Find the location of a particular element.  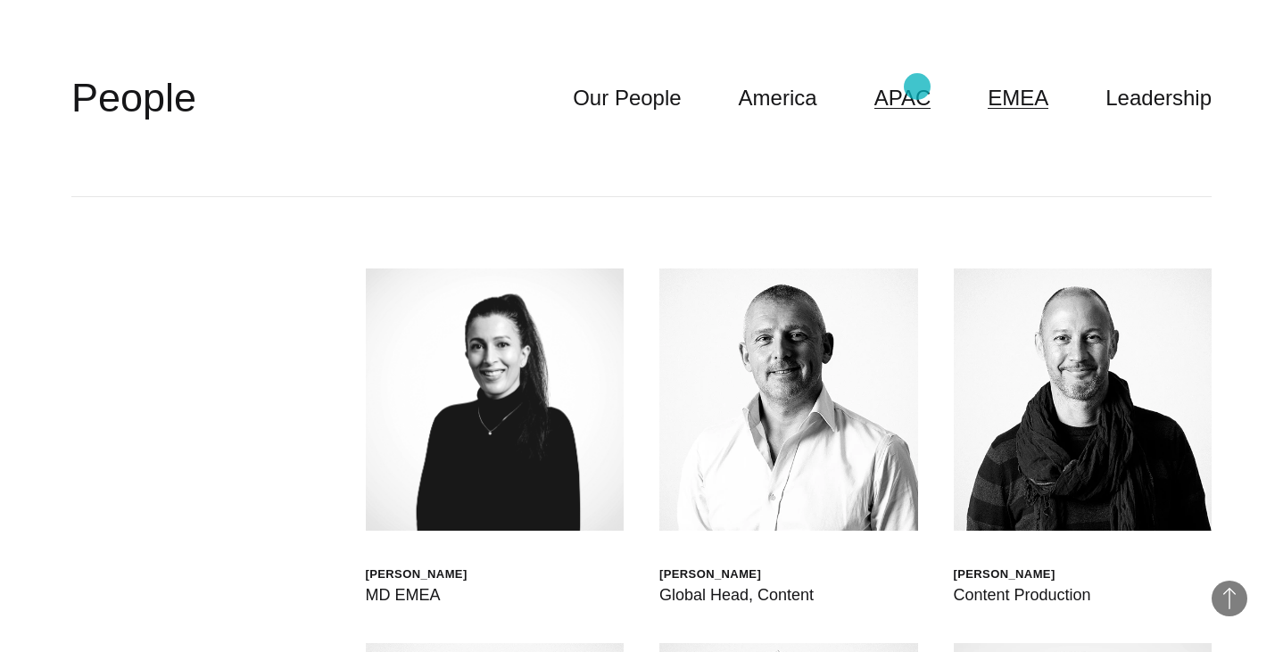

h2: People is located at coordinates (134, 98).